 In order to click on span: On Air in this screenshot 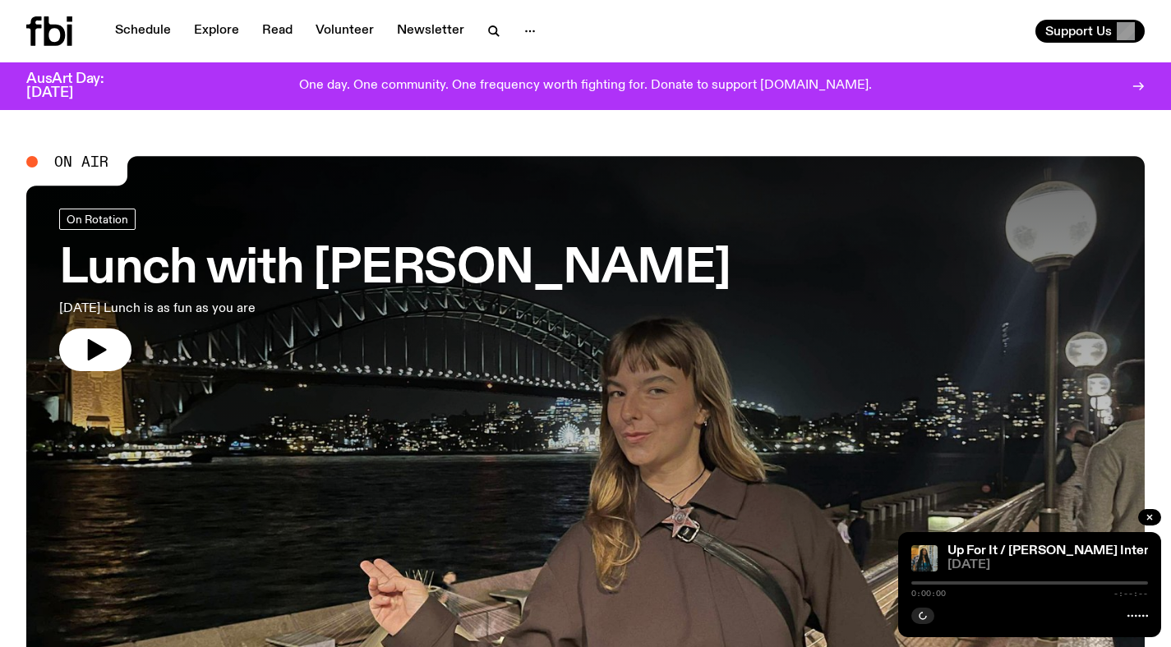, I will do `click(81, 162)`.